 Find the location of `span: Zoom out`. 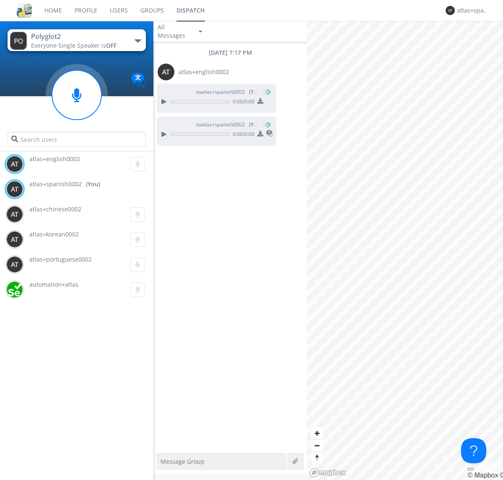

span: Zoom out is located at coordinates (317, 446).